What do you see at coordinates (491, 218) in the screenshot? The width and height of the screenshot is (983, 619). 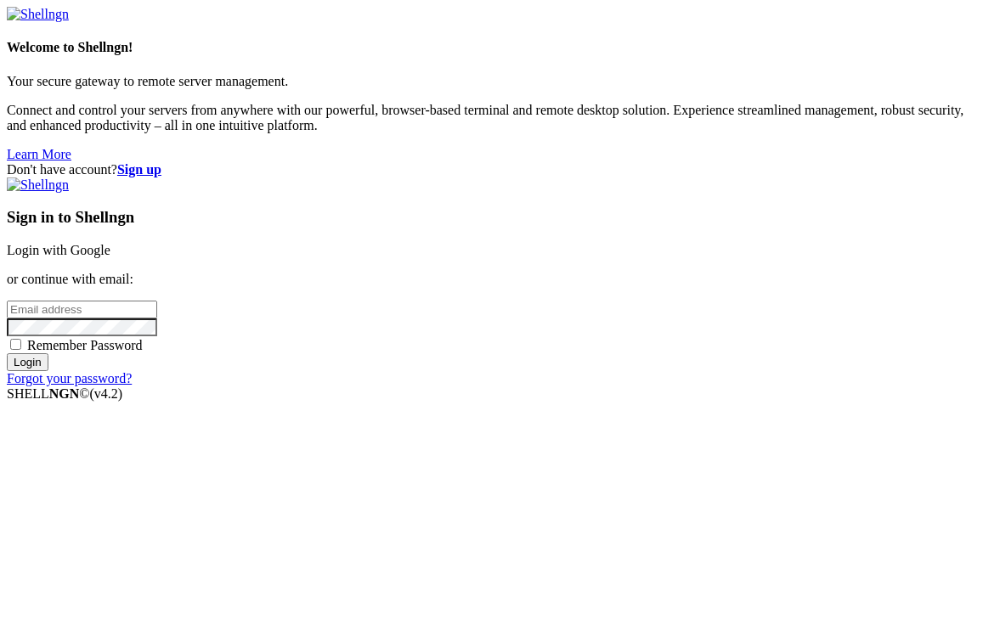 I see `h3: Sign in to Shellngn` at bounding box center [491, 218].